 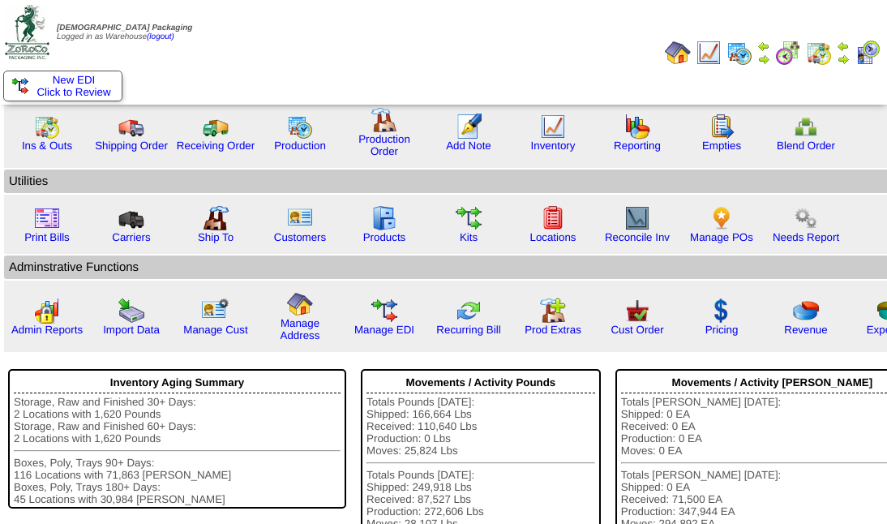 What do you see at coordinates (47, 329) in the screenshot?
I see `a: Admin Reports` at bounding box center [47, 329].